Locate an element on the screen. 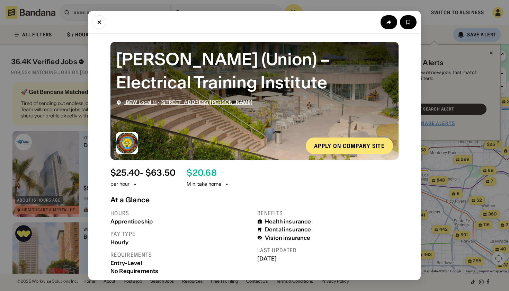 This screenshot has width=509, height=291. div: Apply on company site is located at coordinates (349, 146).